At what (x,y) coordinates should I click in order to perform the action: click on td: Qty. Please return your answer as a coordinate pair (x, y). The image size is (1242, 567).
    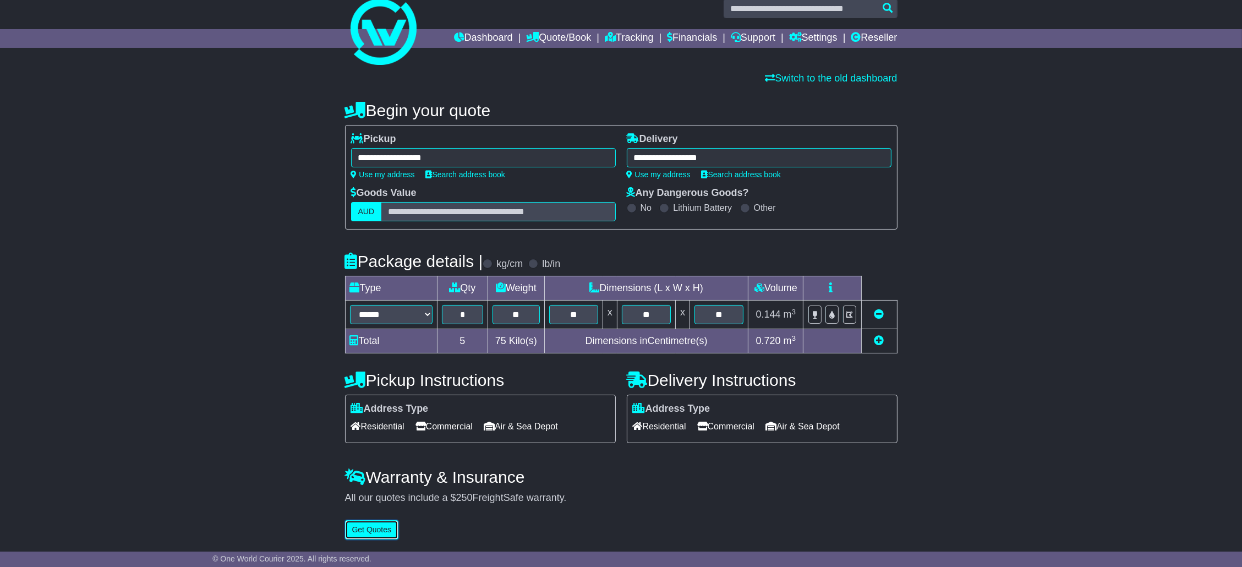
    Looking at the image, I should click on (462, 288).